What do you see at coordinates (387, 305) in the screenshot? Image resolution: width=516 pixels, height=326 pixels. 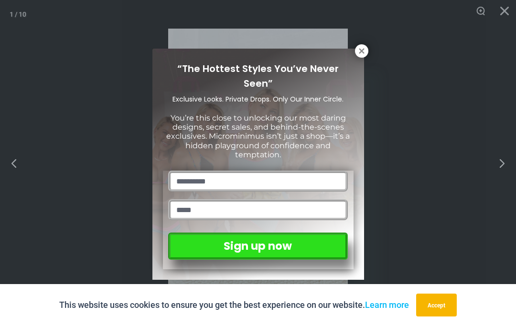 I see `a: Learn more` at bounding box center [387, 305].